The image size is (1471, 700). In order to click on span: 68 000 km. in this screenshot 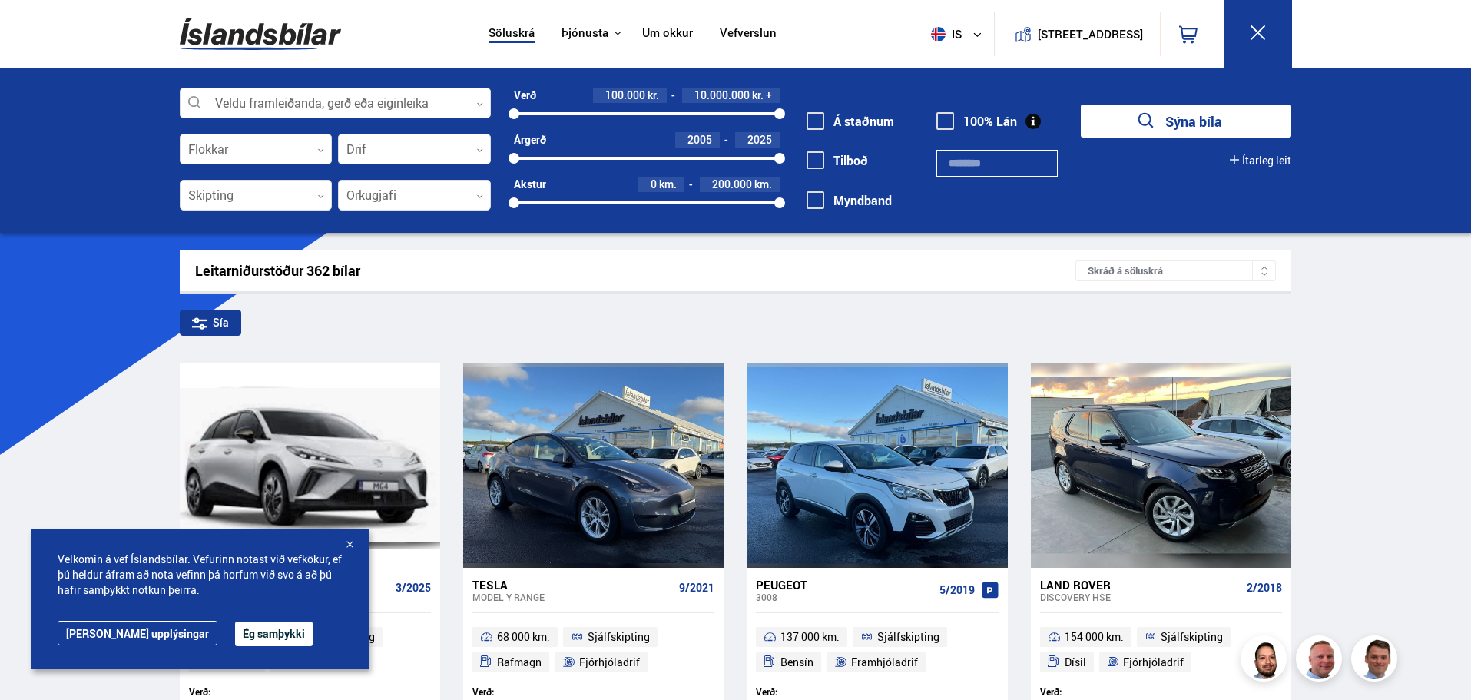, I will do `click(523, 637)`.